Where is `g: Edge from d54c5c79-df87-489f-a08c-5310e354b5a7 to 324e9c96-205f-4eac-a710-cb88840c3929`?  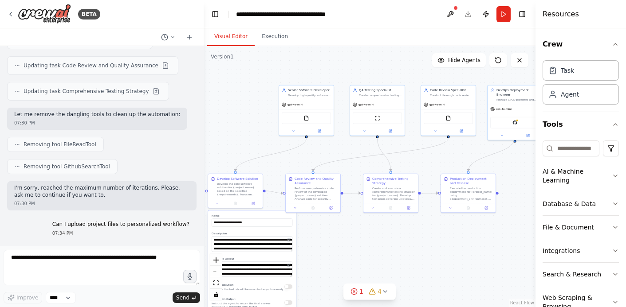 g: Edge from d54c5c79-df87-489f-a08c-5310e354b5a7 to 324e9c96-205f-4eac-a710-cb88840c3929 is located at coordinates (352, 193).